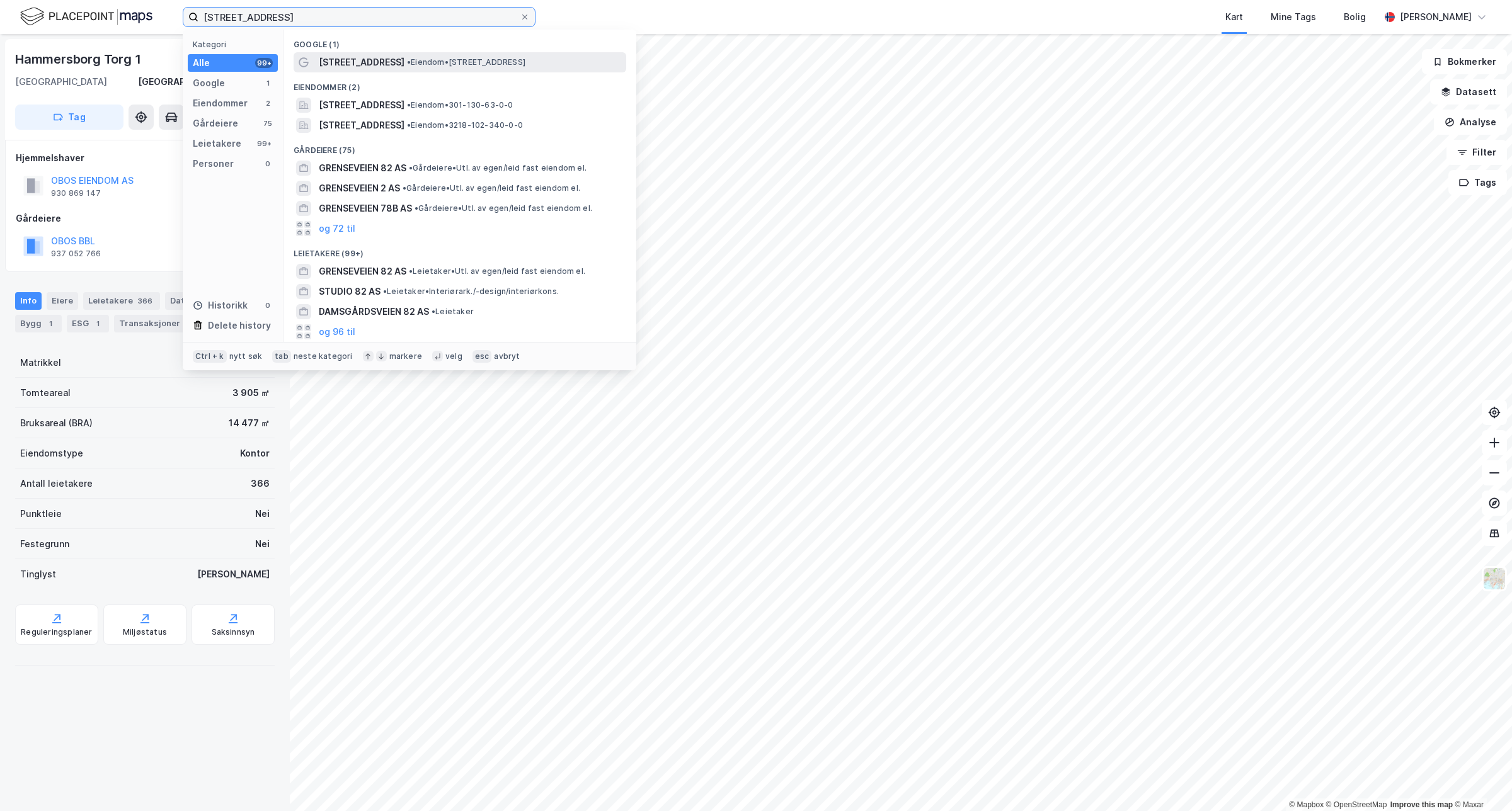 Image resolution: width=1512 pixels, height=811 pixels. Describe the element at coordinates (1480, 782) in the screenshot. I see `div: Kontrollprogram for chat` at that location.